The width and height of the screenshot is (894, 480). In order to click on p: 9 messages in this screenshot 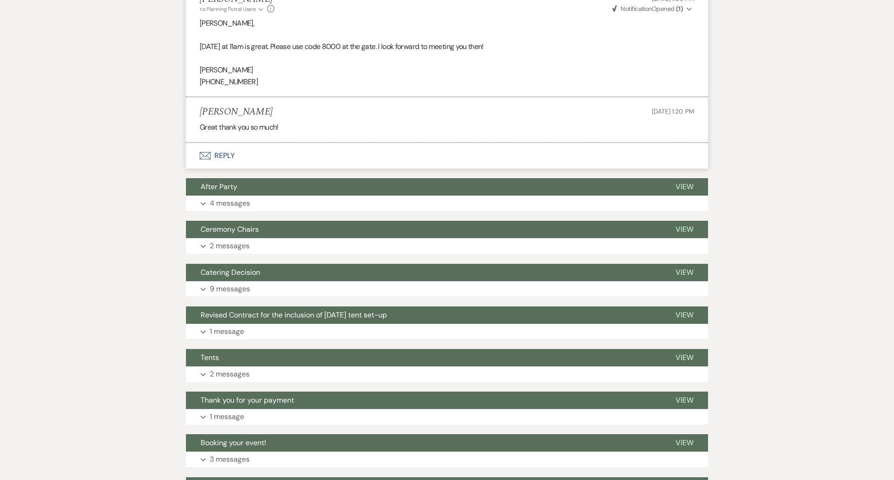, I will do `click(230, 289)`.